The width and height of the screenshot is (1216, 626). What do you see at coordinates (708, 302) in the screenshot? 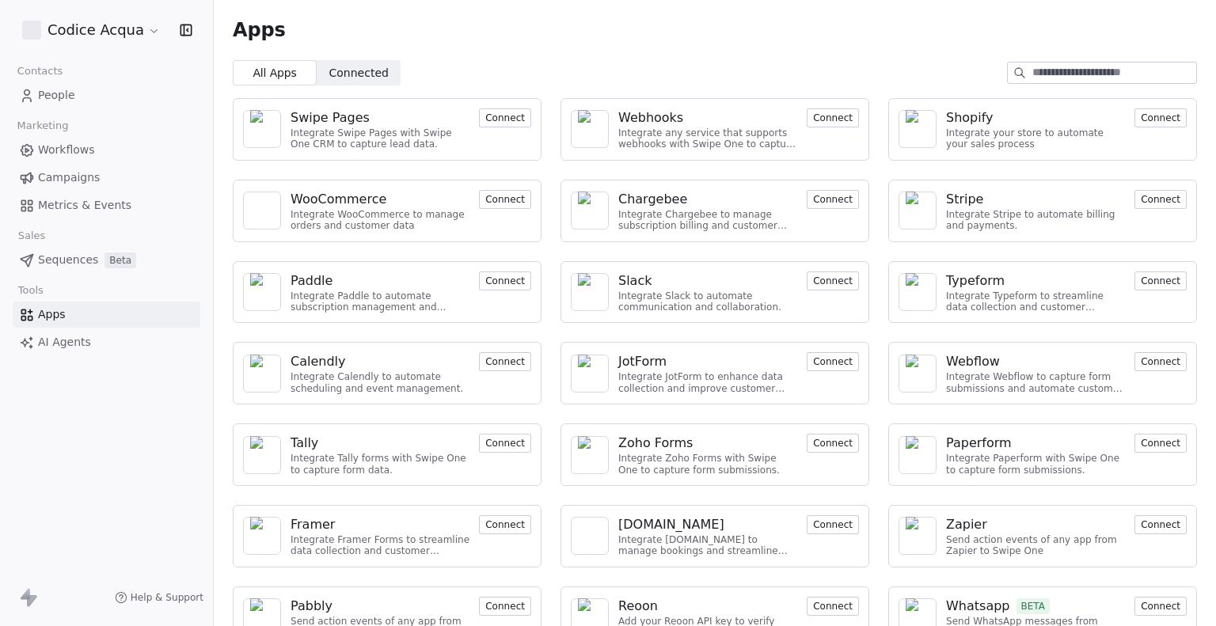
I see `div: Integrate Slack to automate communication and collaboration.` at bounding box center [708, 302].